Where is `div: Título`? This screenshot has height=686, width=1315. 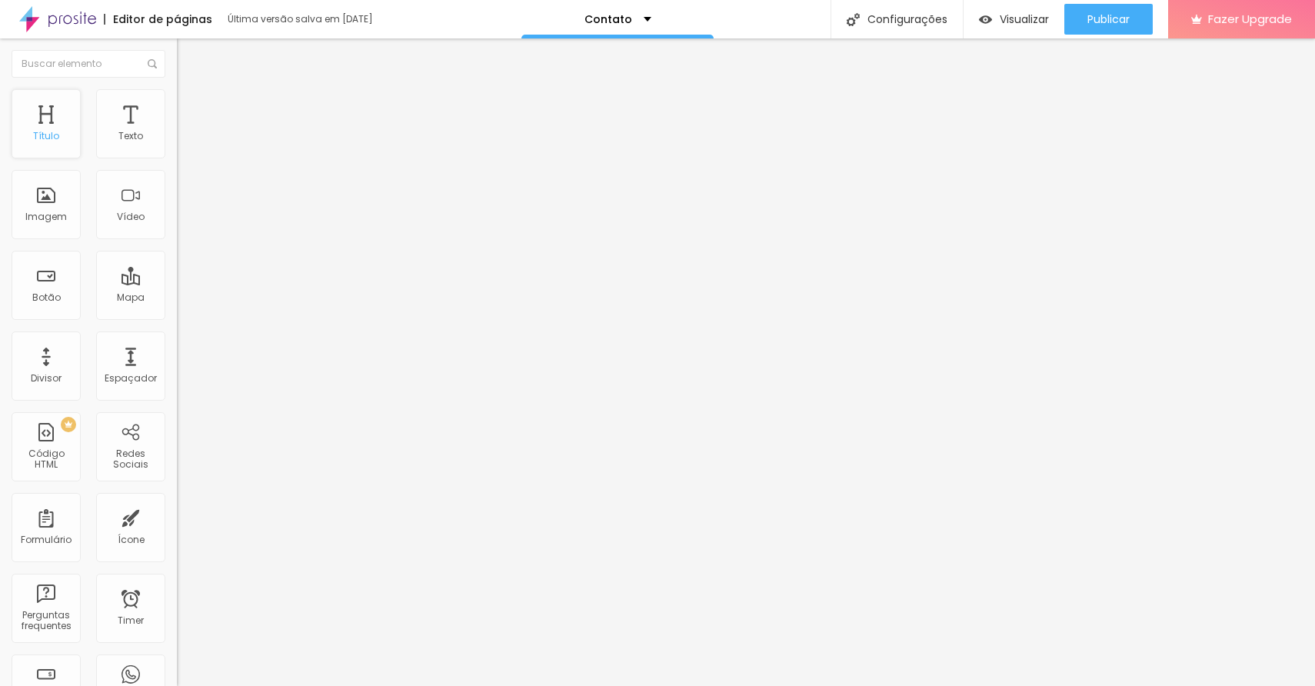 div: Título is located at coordinates (46, 136).